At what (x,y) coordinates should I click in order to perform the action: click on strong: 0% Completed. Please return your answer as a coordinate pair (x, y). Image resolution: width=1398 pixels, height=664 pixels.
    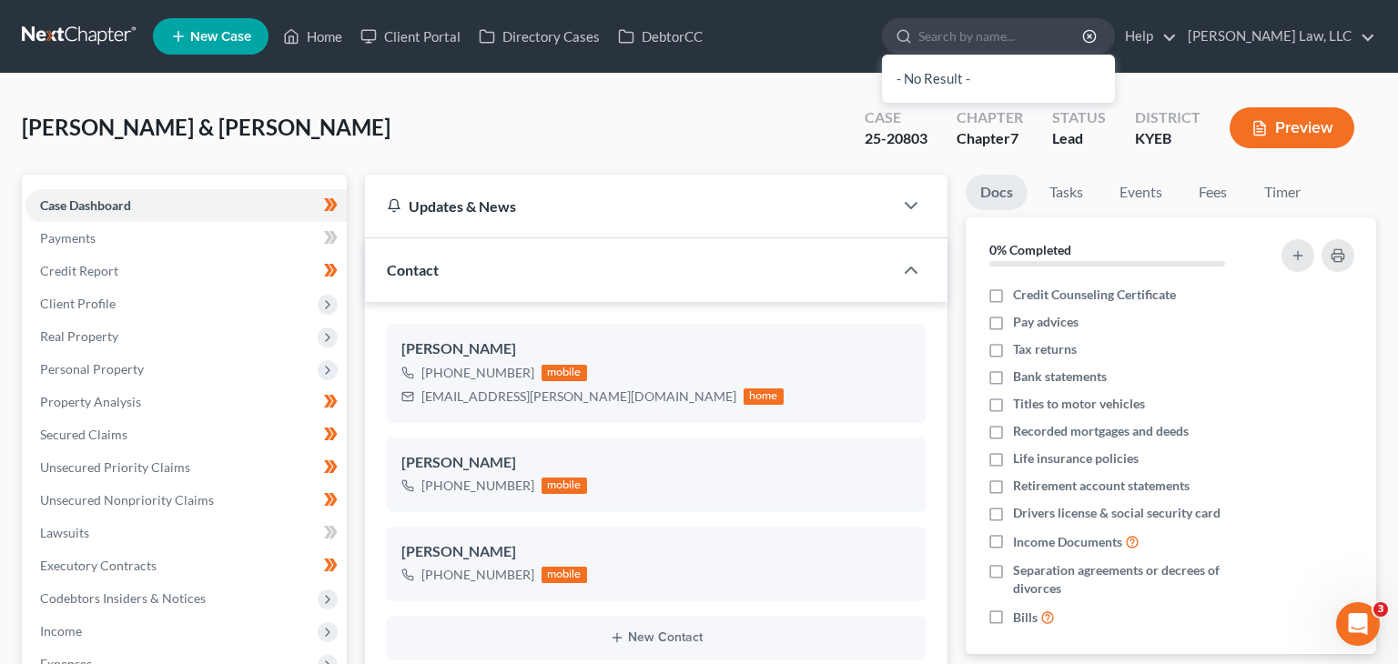
    Looking at the image, I should click on (1030, 249).